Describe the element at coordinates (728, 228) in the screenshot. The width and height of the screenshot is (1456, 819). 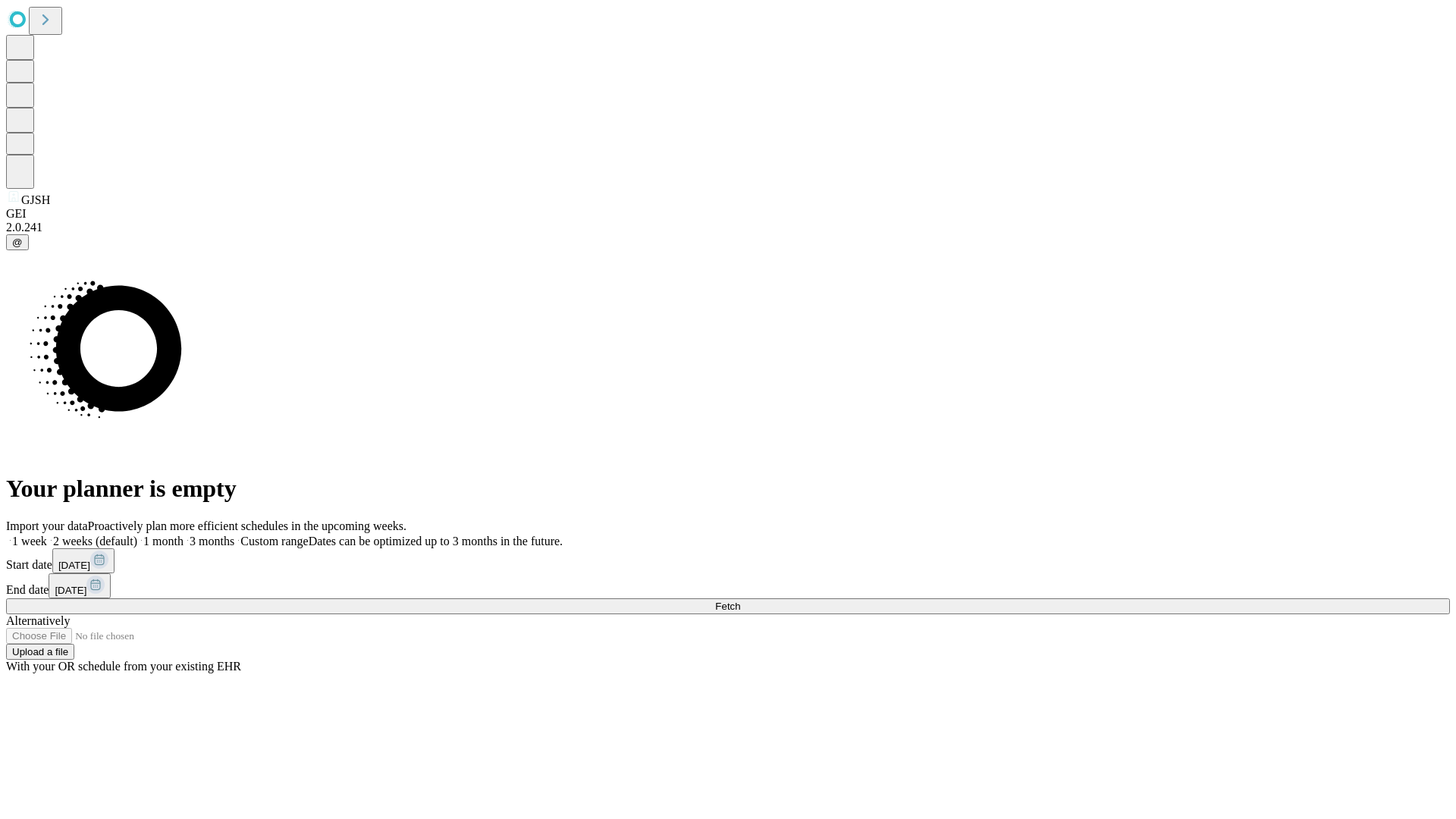
I see `div: 2.0.241` at that location.